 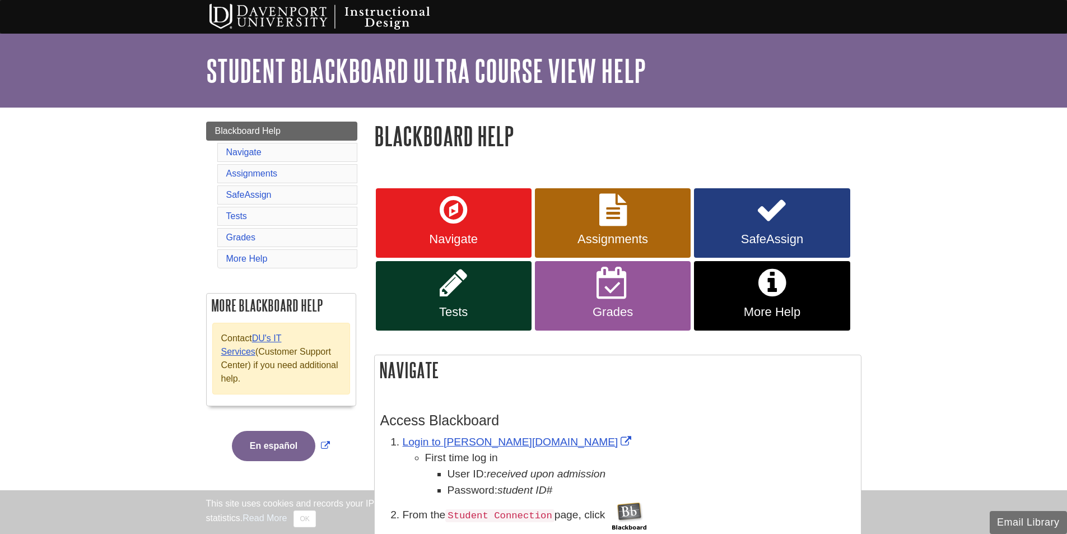 What do you see at coordinates (454, 312) in the screenshot?
I see `span: Tests` at bounding box center [454, 312].